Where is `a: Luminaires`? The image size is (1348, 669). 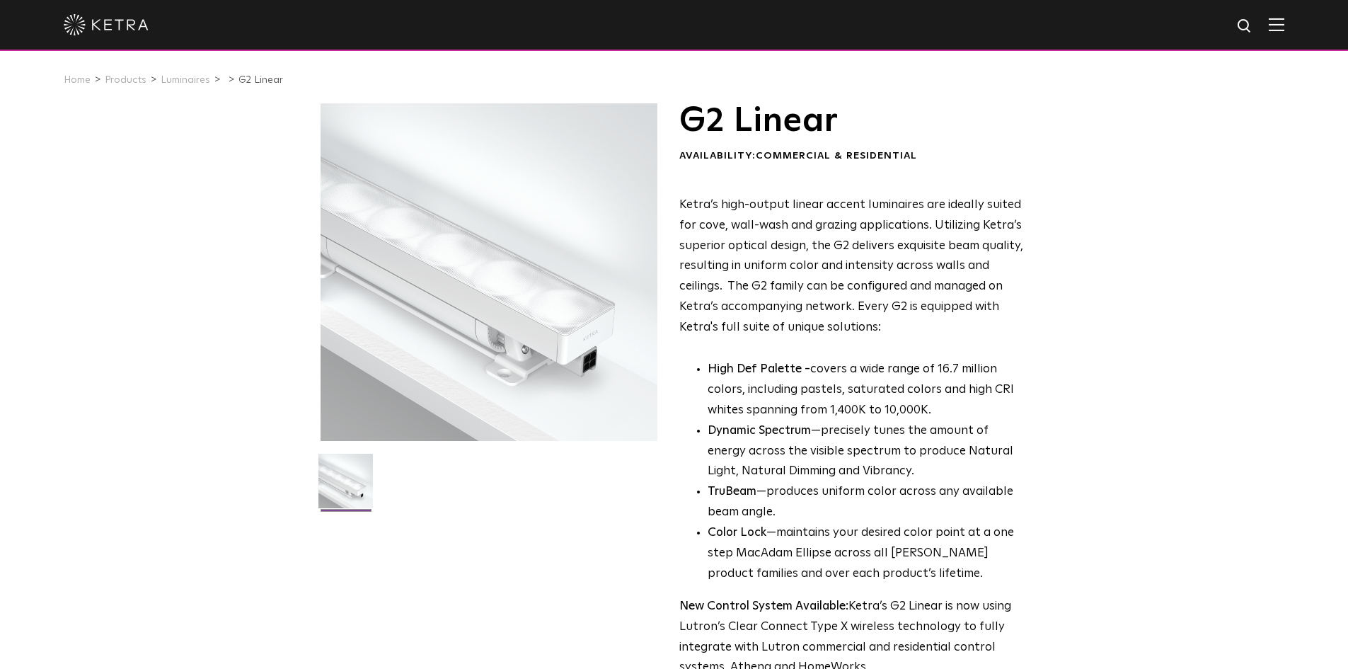
a: Luminaires is located at coordinates (185, 80).